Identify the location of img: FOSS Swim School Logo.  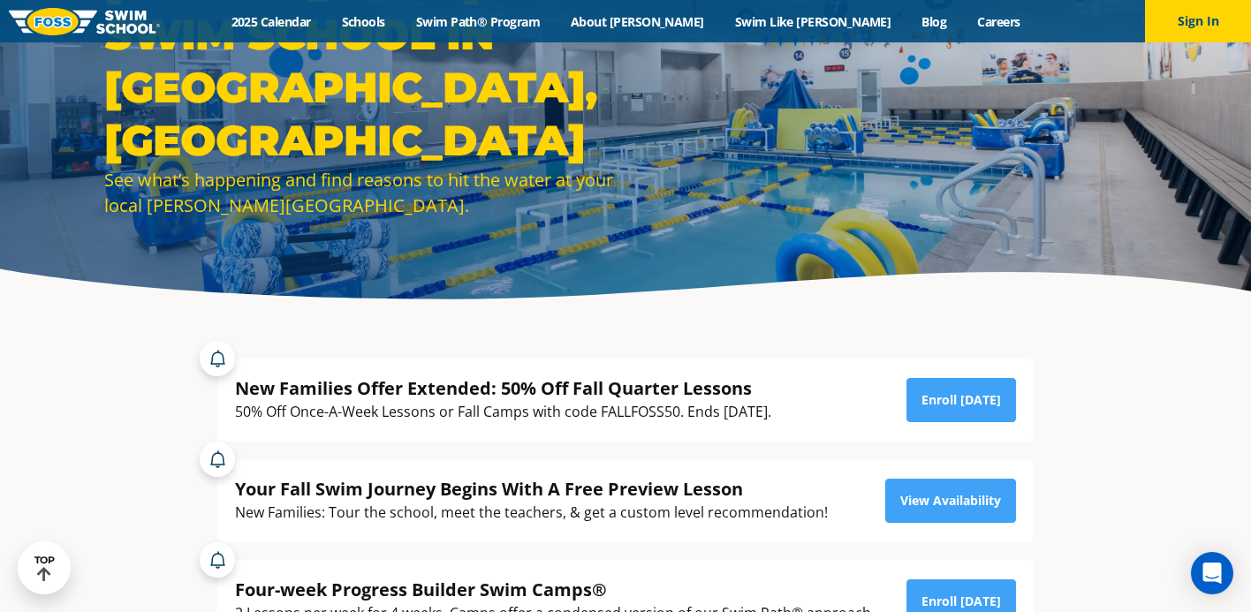
(84, 21).